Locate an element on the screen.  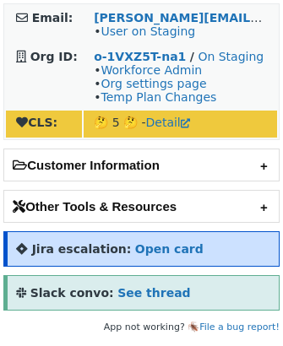
strong: See thread is located at coordinates (154, 293).